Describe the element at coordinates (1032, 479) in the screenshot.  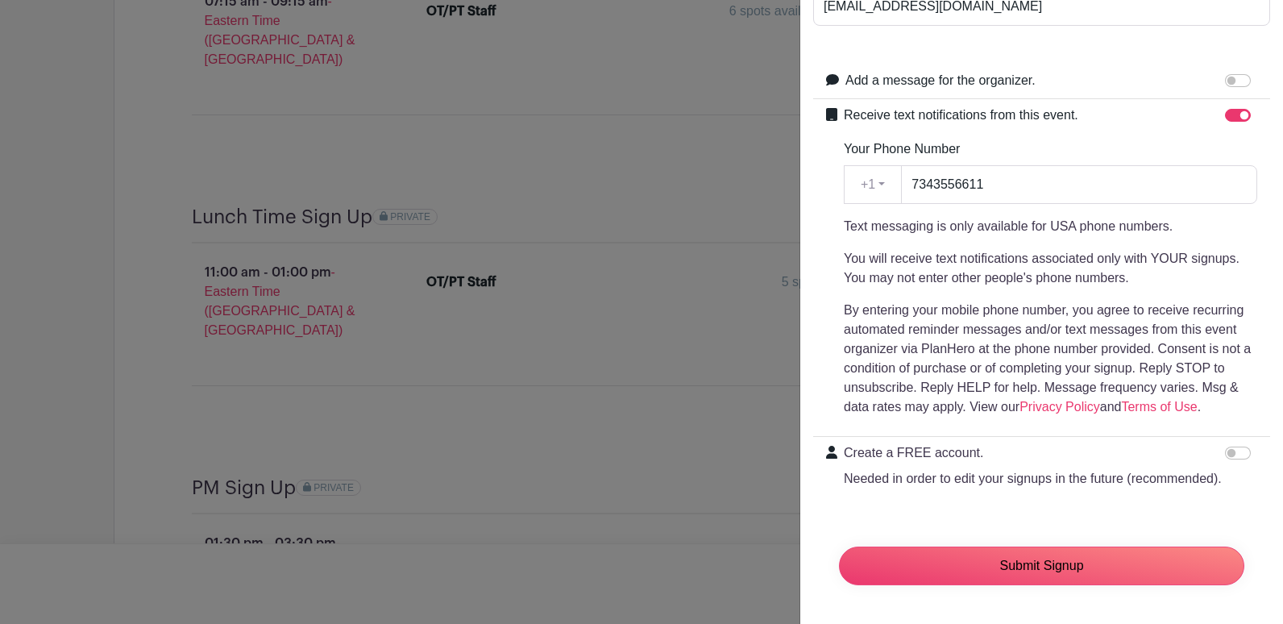
I see `p: Needed in order to edit your signups in the future (recommended).` at that location.